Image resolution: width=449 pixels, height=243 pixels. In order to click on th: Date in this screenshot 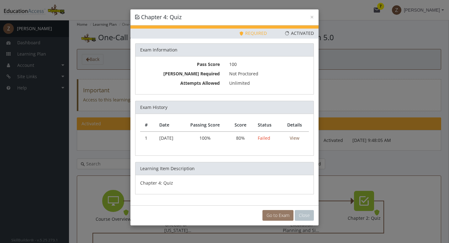, I will do `click(168, 125)`.